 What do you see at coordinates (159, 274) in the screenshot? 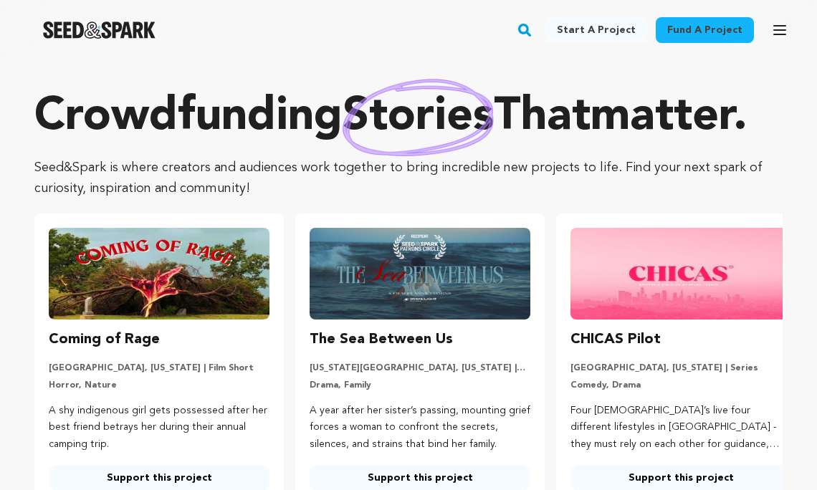
I see `img: Coming of Rage image` at bounding box center [159, 274].